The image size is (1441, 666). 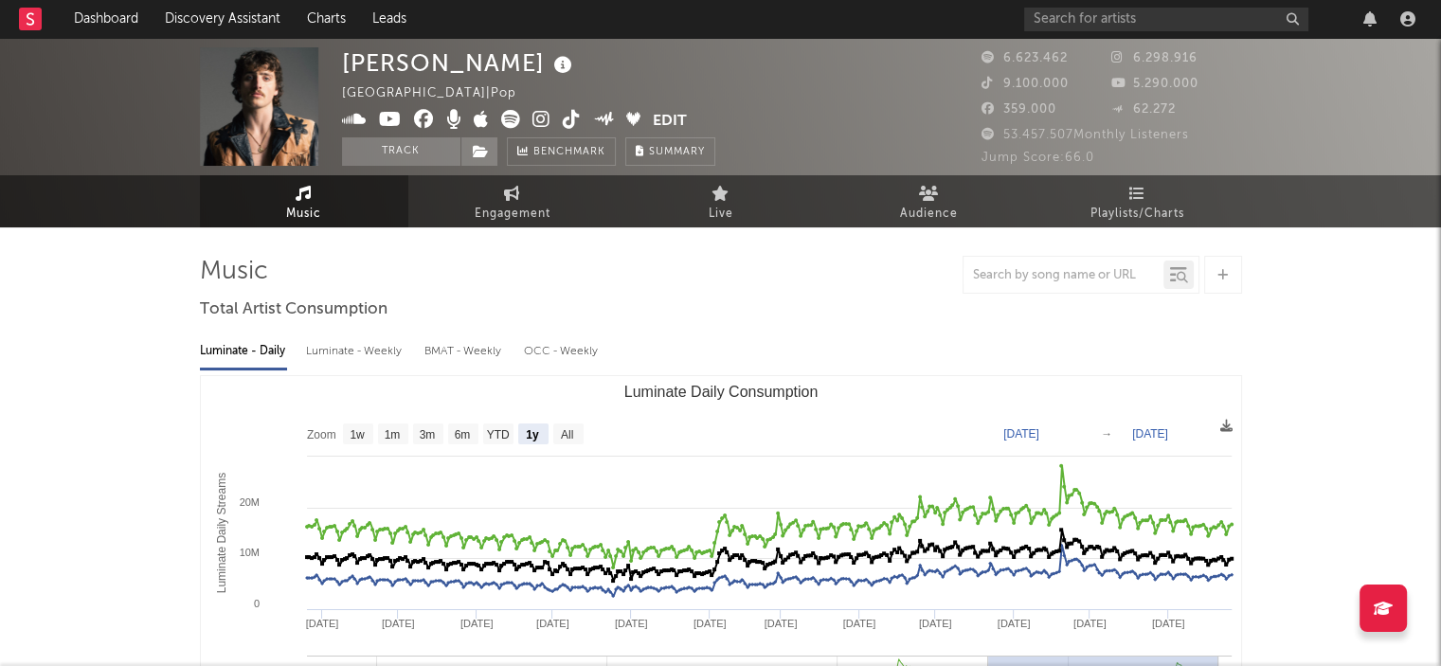 I want to click on text: Luminate Daily Consumption, so click(x=720, y=391).